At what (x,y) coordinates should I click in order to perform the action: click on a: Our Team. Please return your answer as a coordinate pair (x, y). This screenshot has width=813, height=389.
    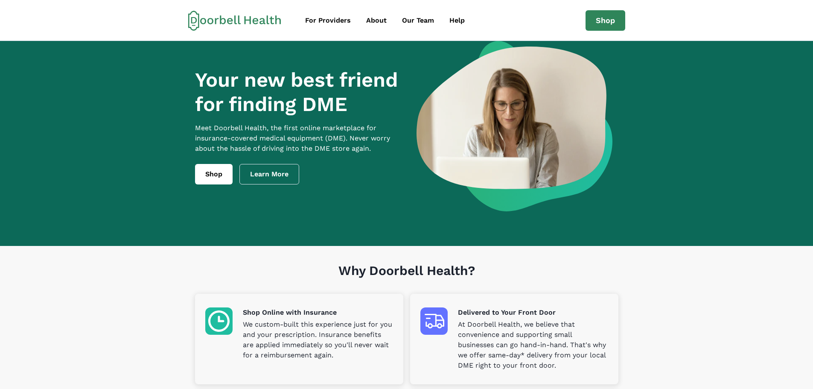
    Looking at the image, I should click on (418, 20).